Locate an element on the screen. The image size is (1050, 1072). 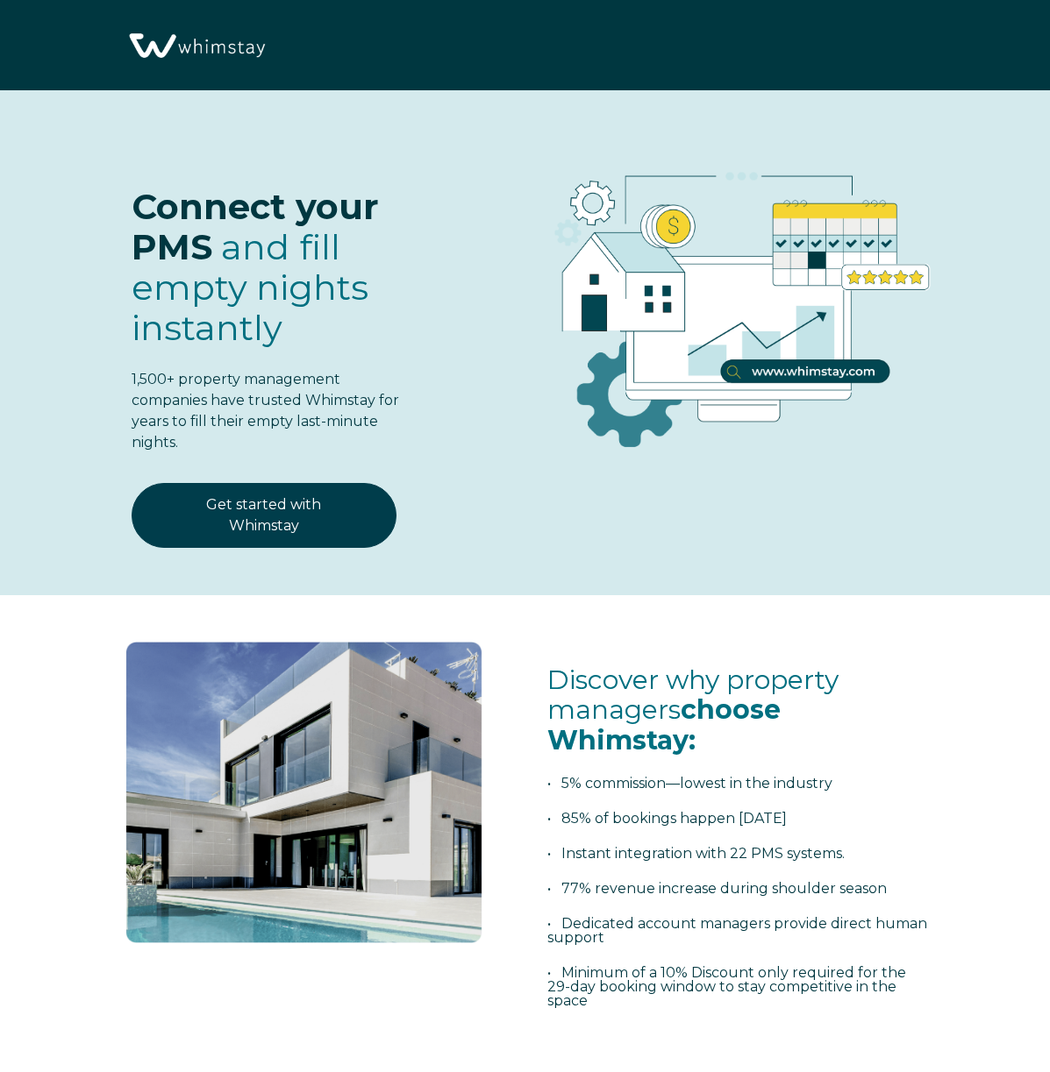
img: foto 1 is located at coordinates (303, 793).